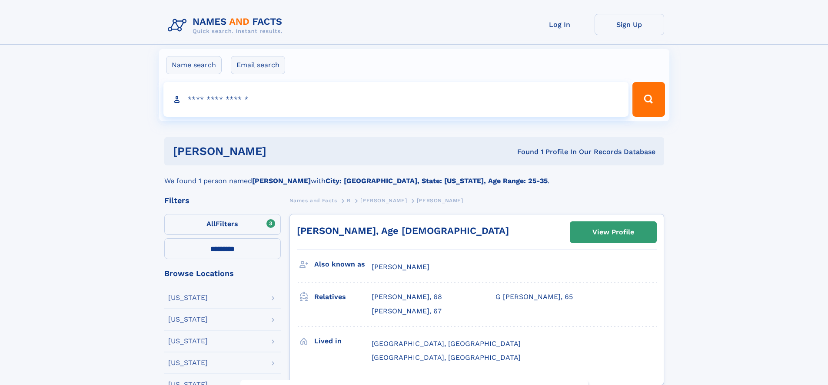 The image size is (828, 385). Describe the element at coordinates (222, 201) in the screenshot. I see `div: Filters` at that location.